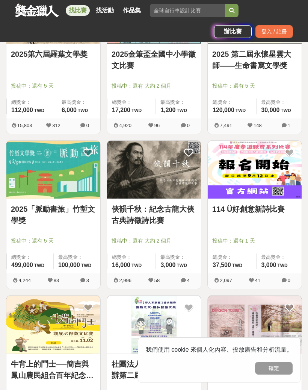 The height and width of the screenshot is (390, 308). What do you see at coordinates (24, 280) in the screenshot?
I see `span: 4,244` at bounding box center [24, 280].